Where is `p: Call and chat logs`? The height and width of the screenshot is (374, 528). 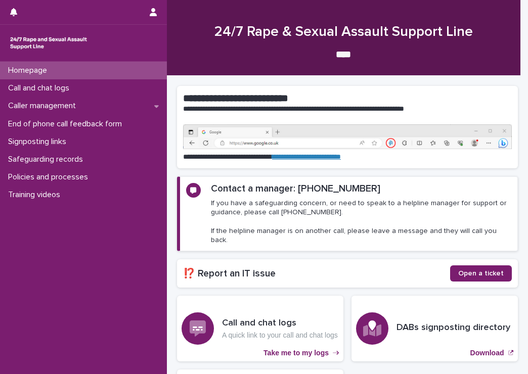
p: Call and chat logs is located at coordinates (40, 88).